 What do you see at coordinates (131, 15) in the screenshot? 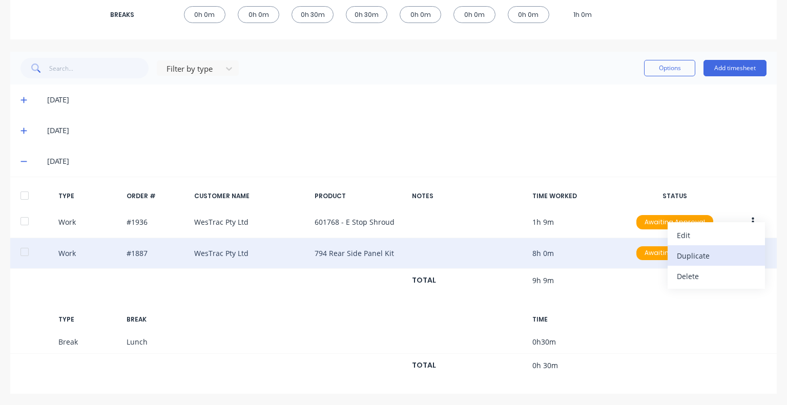
I see `div: BREAKS` at bounding box center [131, 15].